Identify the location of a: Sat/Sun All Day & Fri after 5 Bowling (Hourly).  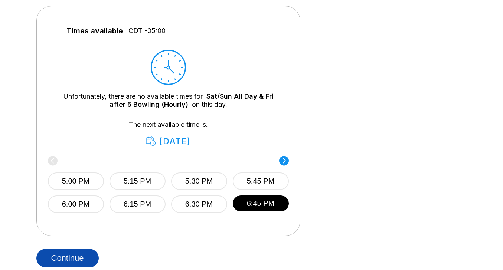
(191, 100).